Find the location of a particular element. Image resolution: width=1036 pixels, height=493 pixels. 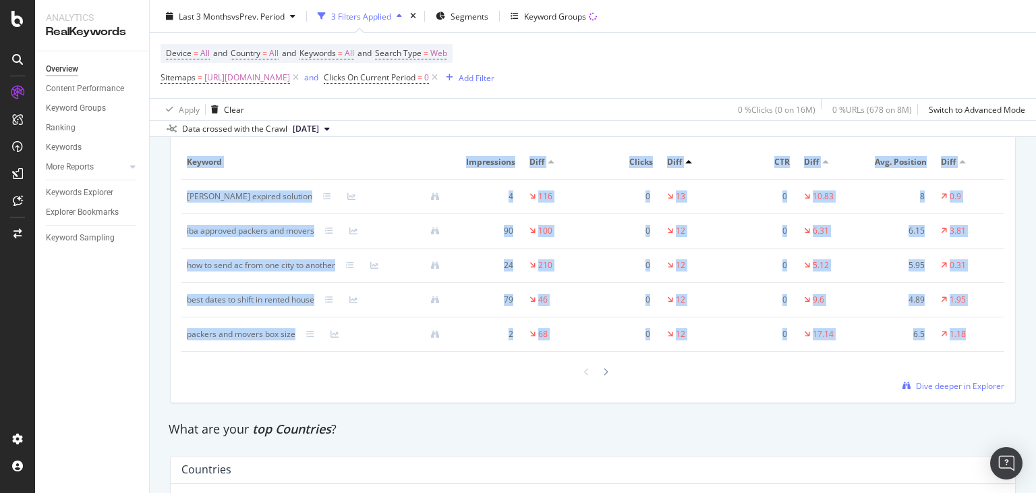

div: More Reports is located at coordinates (69, 167).